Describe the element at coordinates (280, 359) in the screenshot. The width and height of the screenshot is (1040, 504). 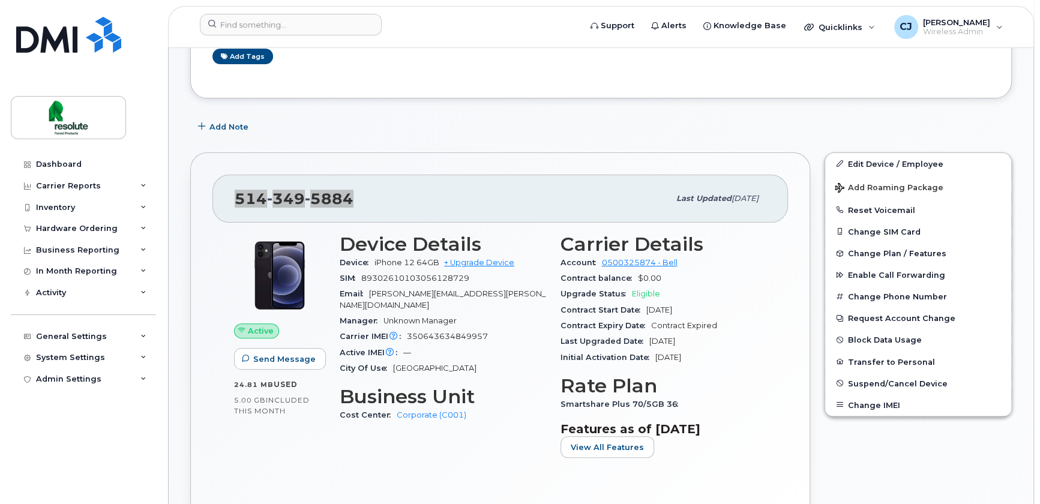
I see `button: Send Message` at that location.